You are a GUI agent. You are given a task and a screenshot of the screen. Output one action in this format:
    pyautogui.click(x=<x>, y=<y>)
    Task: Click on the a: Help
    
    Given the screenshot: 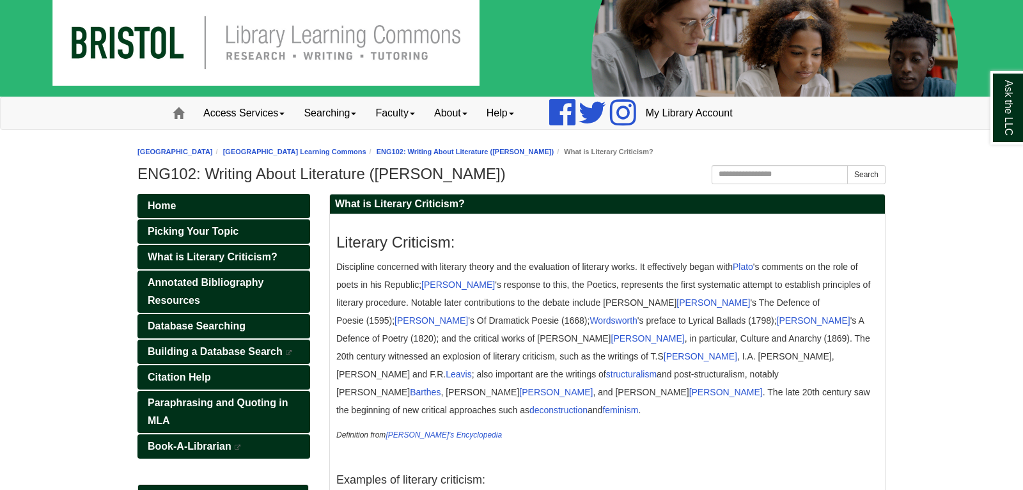 What is the action you would take?
    pyautogui.click(x=500, y=113)
    